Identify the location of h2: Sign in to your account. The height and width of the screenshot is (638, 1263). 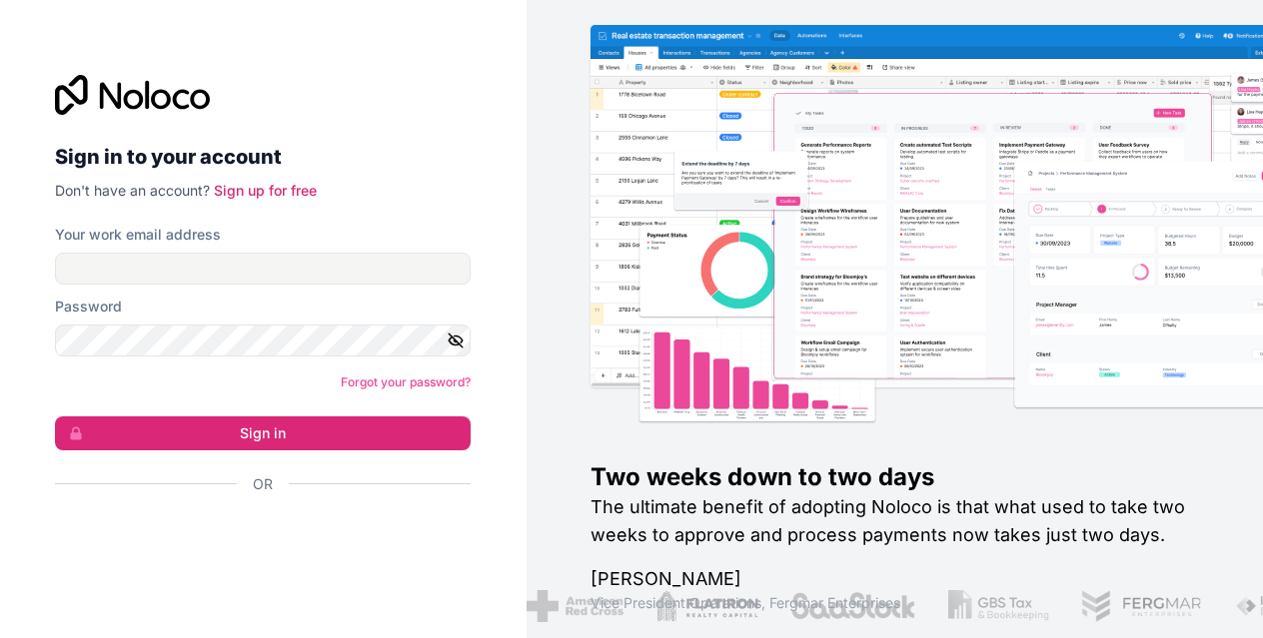
(263, 157).